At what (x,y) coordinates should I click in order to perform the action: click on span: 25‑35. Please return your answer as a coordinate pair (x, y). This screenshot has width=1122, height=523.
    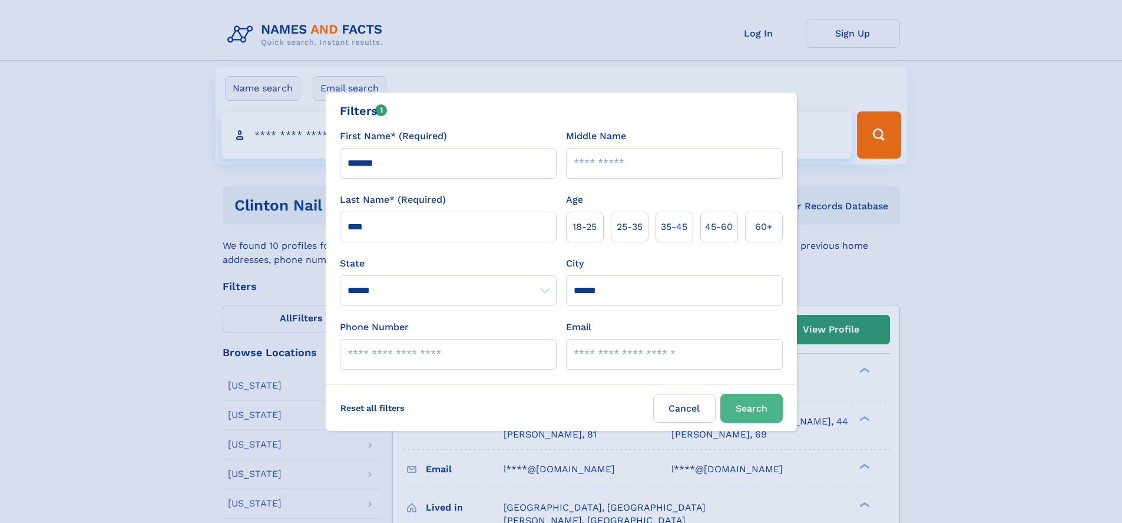
    Looking at the image, I should click on (630, 227).